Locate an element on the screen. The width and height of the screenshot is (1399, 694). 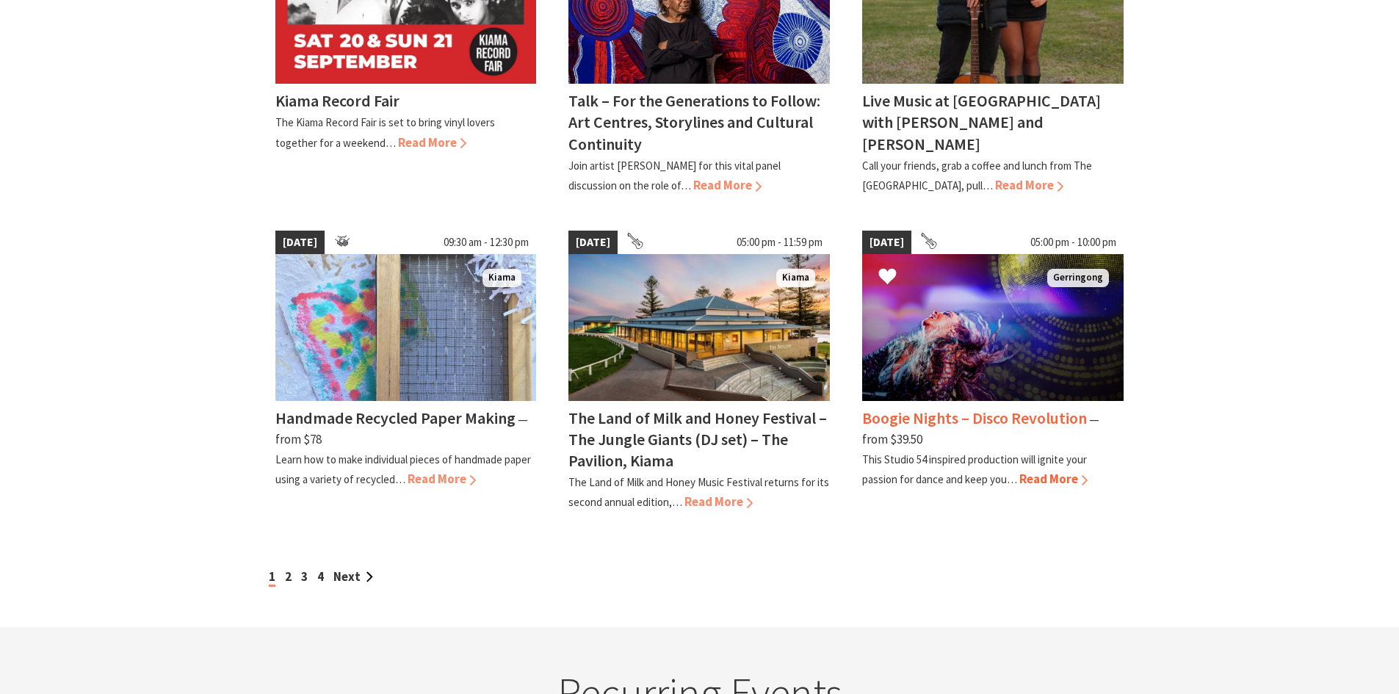
span: ⁠— from $39.50 is located at coordinates (980, 429).